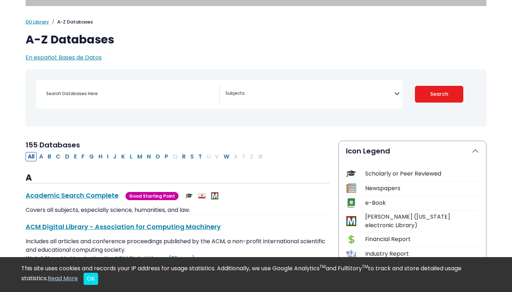 The image size is (512, 292). Describe the element at coordinates (83, 156) in the screenshot. I see `button: Filter Results F` at that location.